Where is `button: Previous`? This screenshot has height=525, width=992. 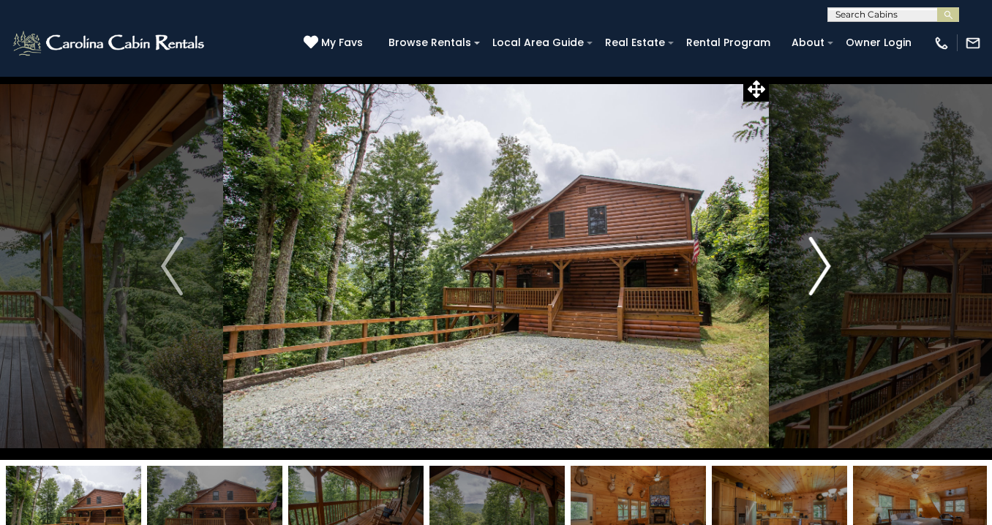 button: Previous is located at coordinates (172, 266).